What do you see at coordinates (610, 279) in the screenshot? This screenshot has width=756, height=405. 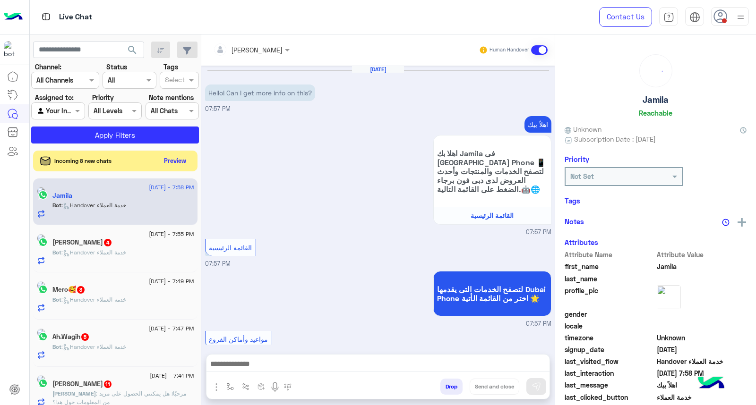 I see `span: last_name` at bounding box center [610, 279].